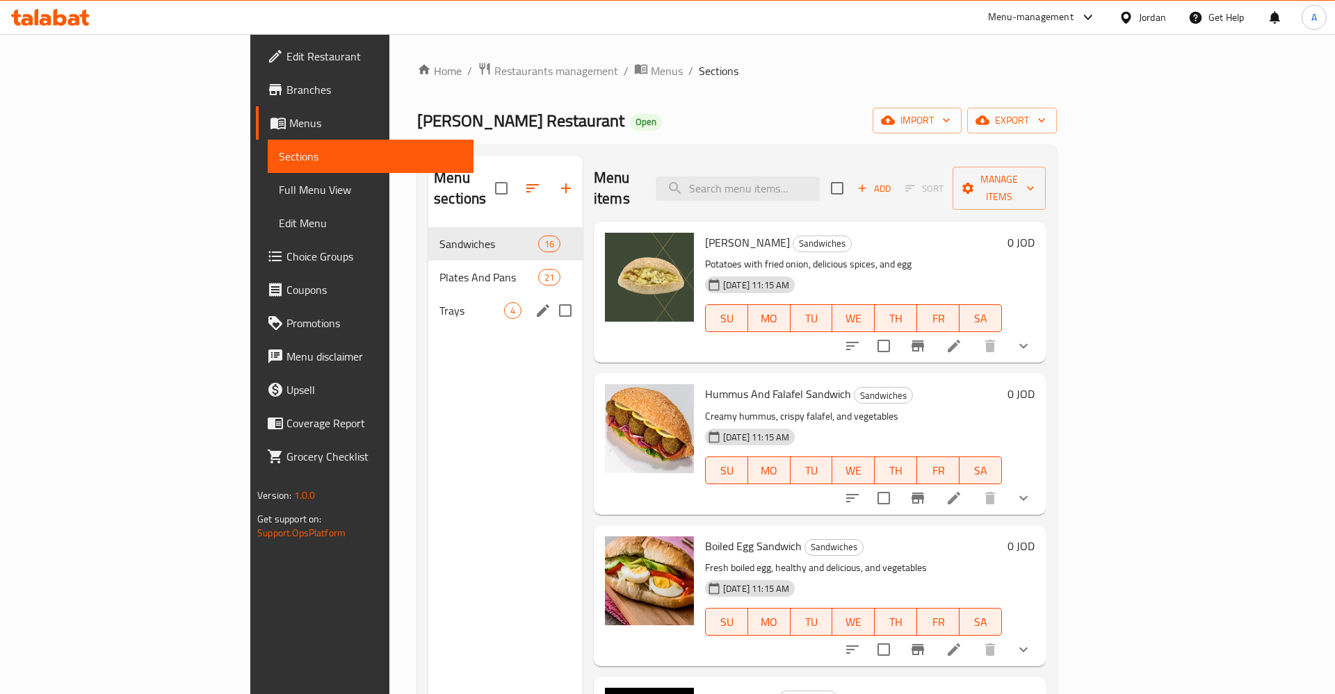  I want to click on img: Boiled Egg Sandwich, so click(649, 581).